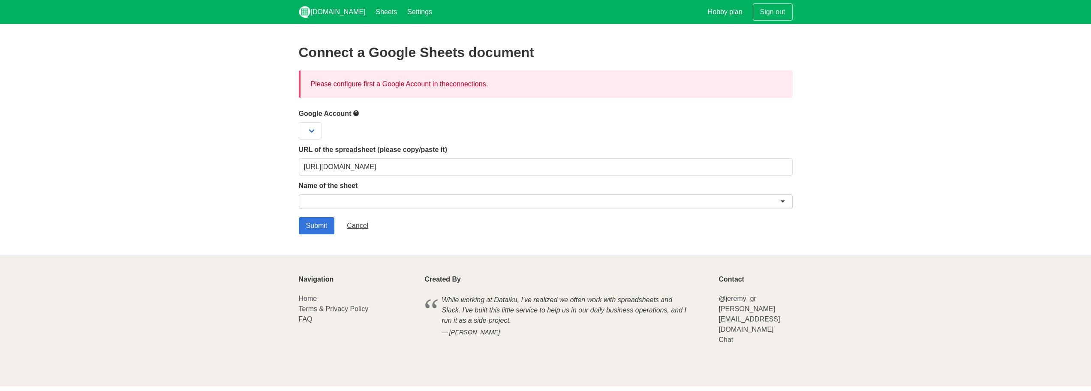 Image resolution: width=1091 pixels, height=391 pixels. I want to click on a: FAQ, so click(306, 319).